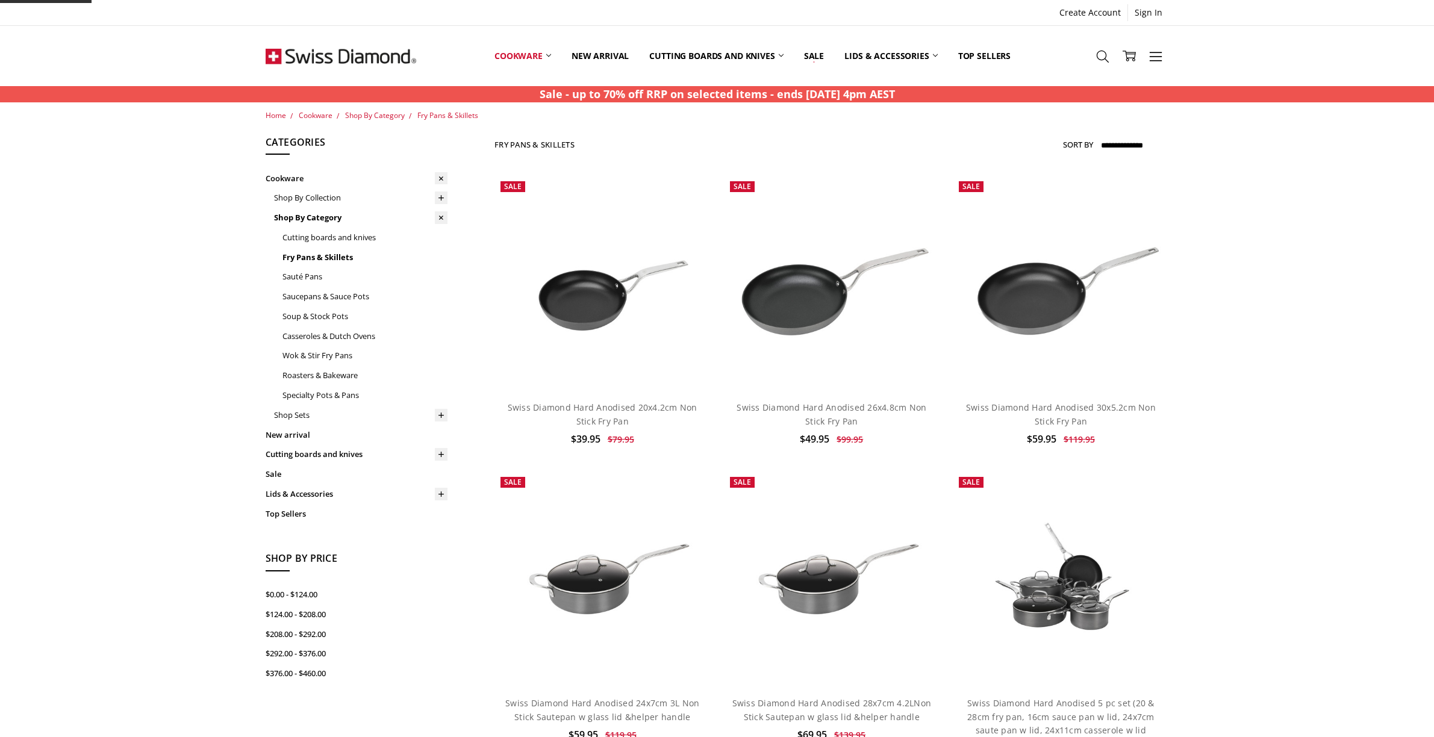 This screenshot has width=1434, height=737. What do you see at coordinates (832, 283) in the screenshot?
I see `img: Swiss Diamond Hard Anodised 26x4.8cm Non Stick Fry Pan` at bounding box center [832, 283].